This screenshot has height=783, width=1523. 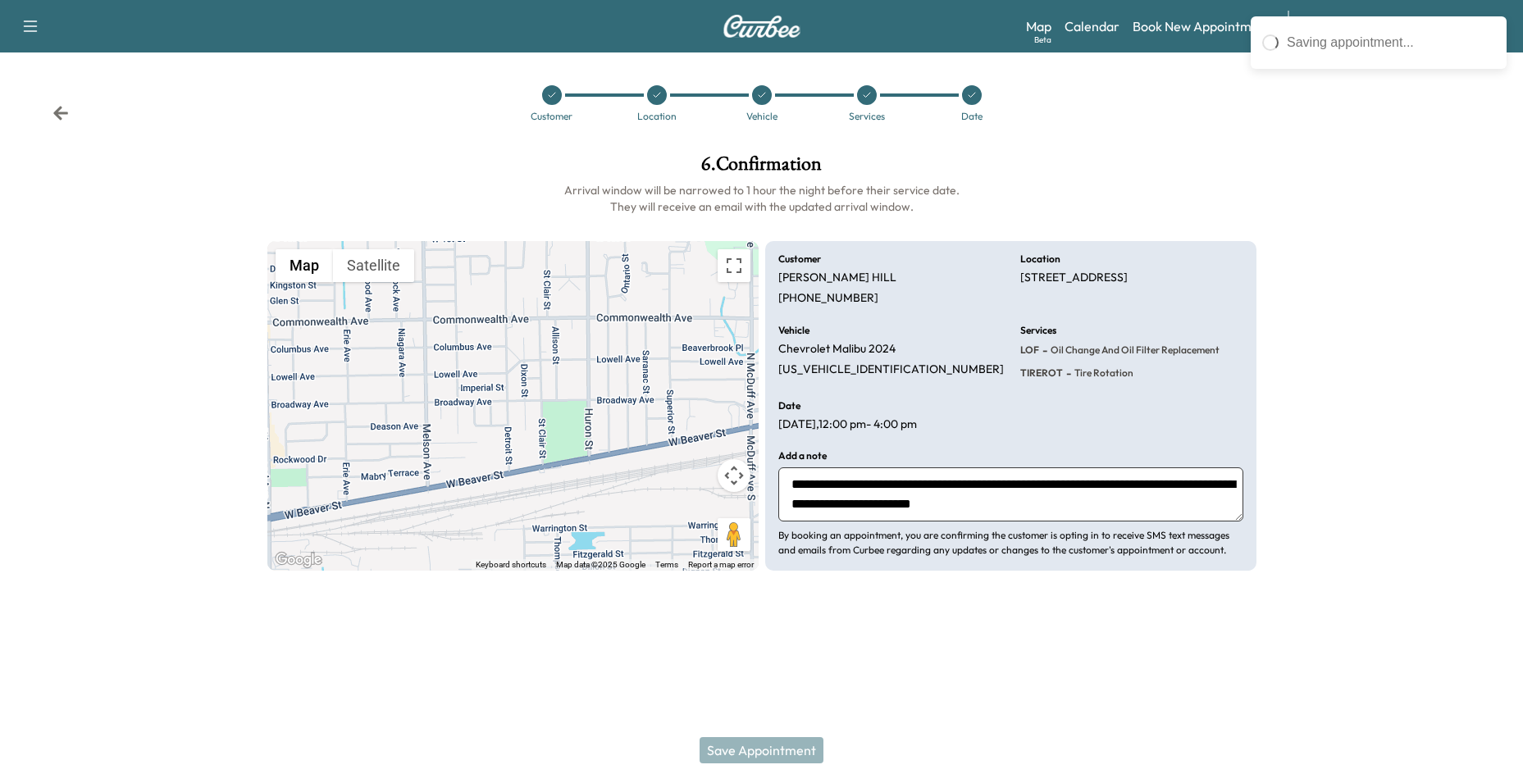 What do you see at coordinates (867, 116) in the screenshot?
I see `div: Services` at bounding box center [867, 116].